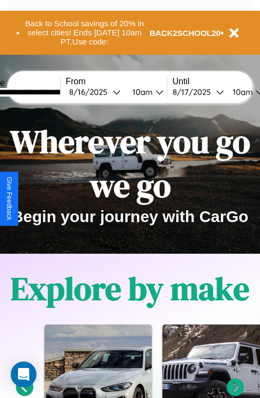 This screenshot has height=398, width=260. What do you see at coordinates (185, 33) in the screenshot?
I see `b: BACK2SCHOOL20` at bounding box center [185, 33].